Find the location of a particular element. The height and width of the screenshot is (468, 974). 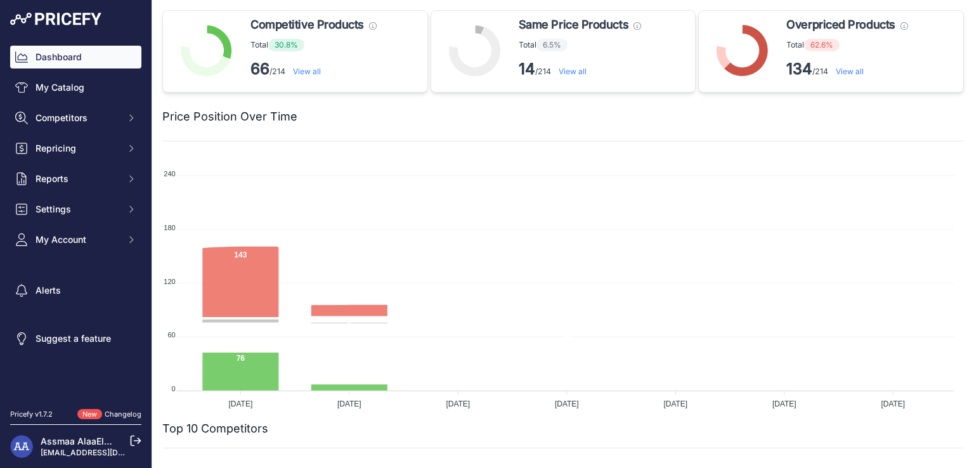

a: Suggest a feature is located at coordinates (75, 339).